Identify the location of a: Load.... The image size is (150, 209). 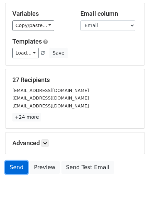
(25, 53).